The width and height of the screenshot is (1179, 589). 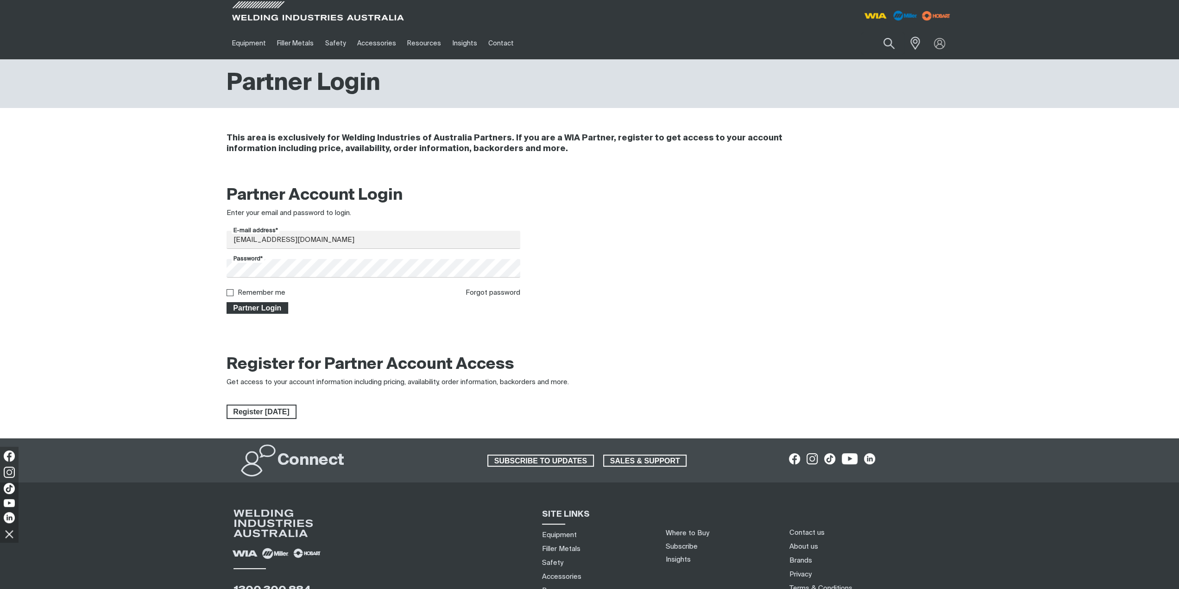 I want to click on h1: Partner Login, so click(x=303, y=83).